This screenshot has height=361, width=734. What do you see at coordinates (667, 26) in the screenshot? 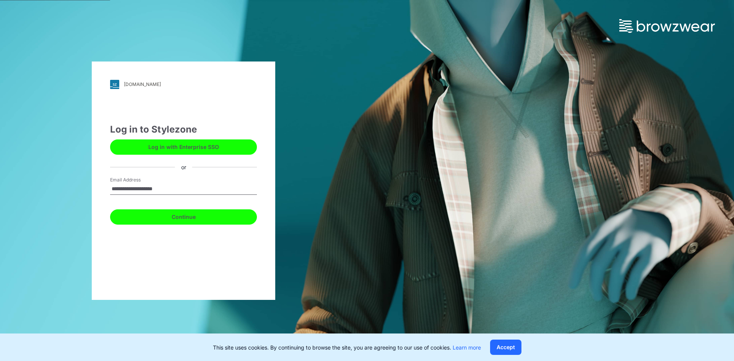
I see `img: browzwear-logo.73288ffb.svg` at bounding box center [667, 26].